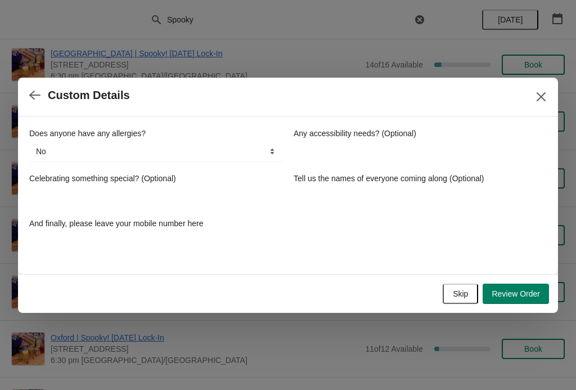 This screenshot has width=576, height=390. Describe the element at coordinates (87, 133) in the screenshot. I see `label: Does anyone have any allergies?` at that location.